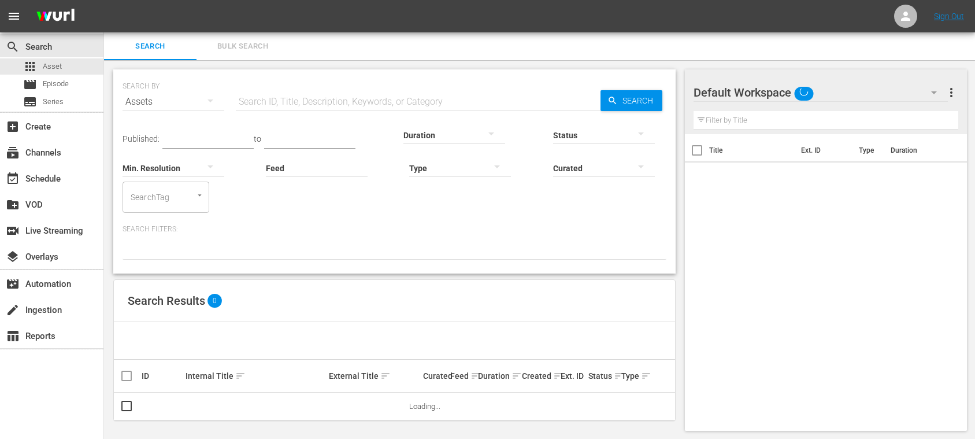  I want to click on span: Channels, so click(13, 153).